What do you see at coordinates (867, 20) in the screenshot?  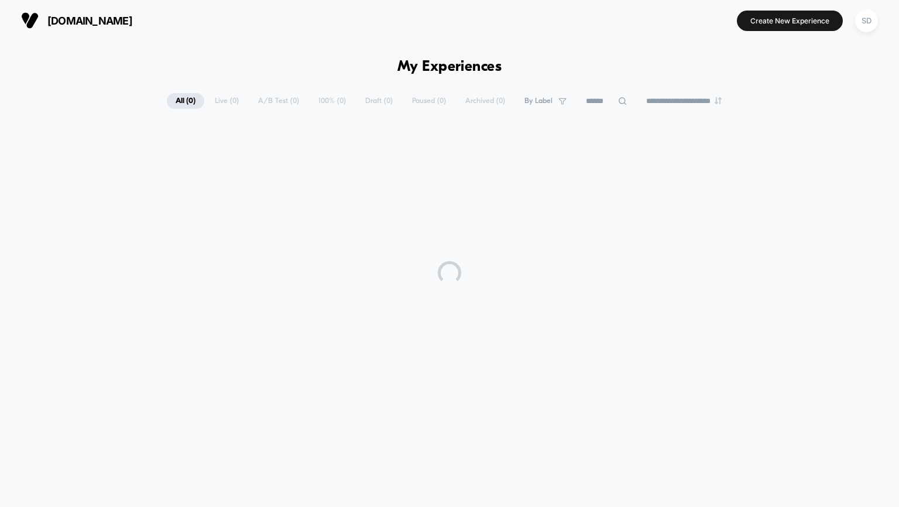 I see `div: SD` at bounding box center [867, 20].